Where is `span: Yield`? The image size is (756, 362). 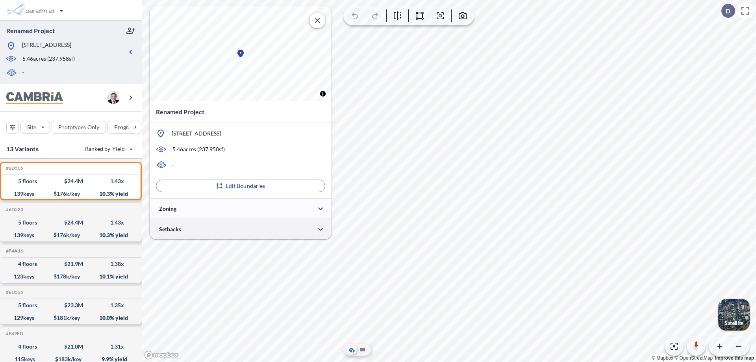
span: Yield is located at coordinates (119, 149).